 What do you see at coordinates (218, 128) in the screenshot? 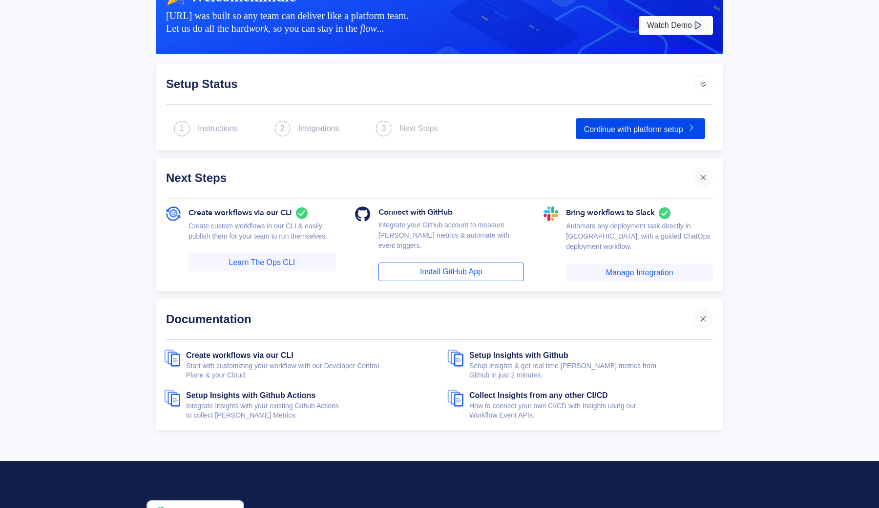
I see `div: Instructions` at bounding box center [218, 128].